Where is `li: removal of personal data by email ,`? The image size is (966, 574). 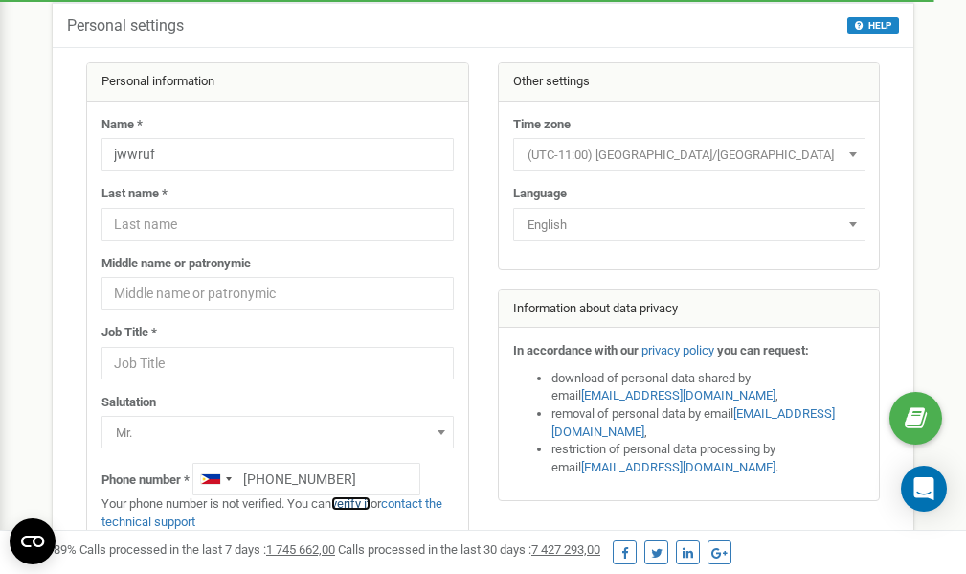
li: removal of personal data by email , is located at coordinates (709, 422).